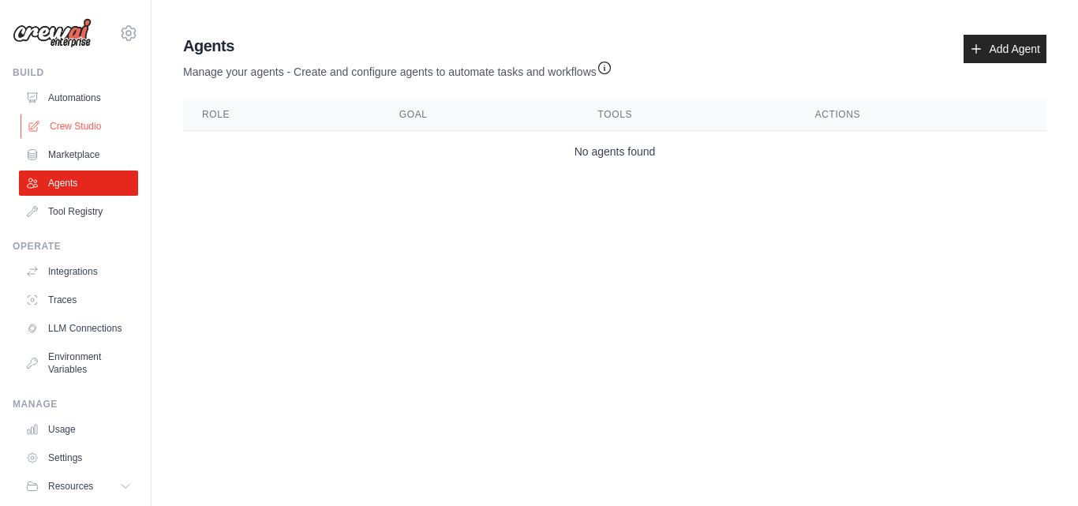 The height and width of the screenshot is (506, 1078). Describe the element at coordinates (78, 328) in the screenshot. I see `a: LLM Connections` at that location.